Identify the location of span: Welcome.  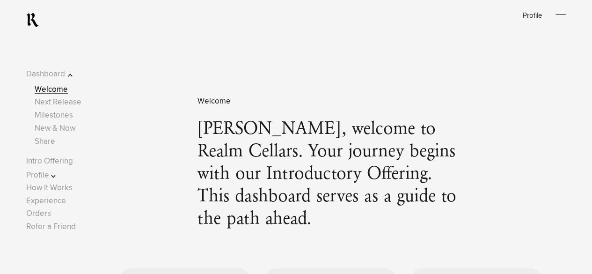
(330, 101).